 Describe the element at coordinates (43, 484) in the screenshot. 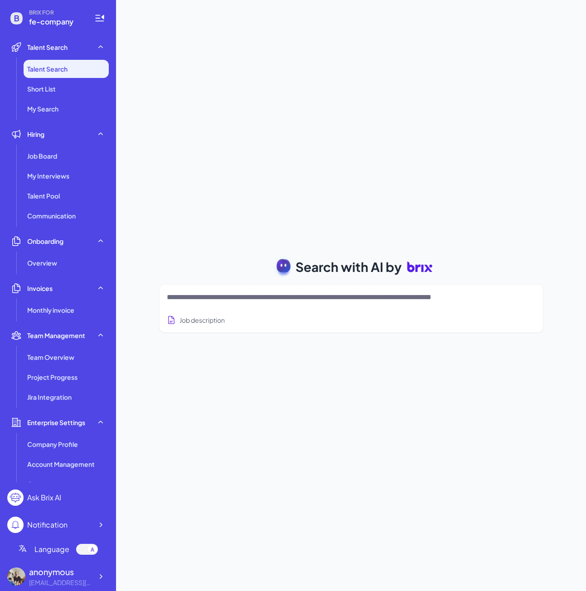

I see `span: Contracts` at that location.